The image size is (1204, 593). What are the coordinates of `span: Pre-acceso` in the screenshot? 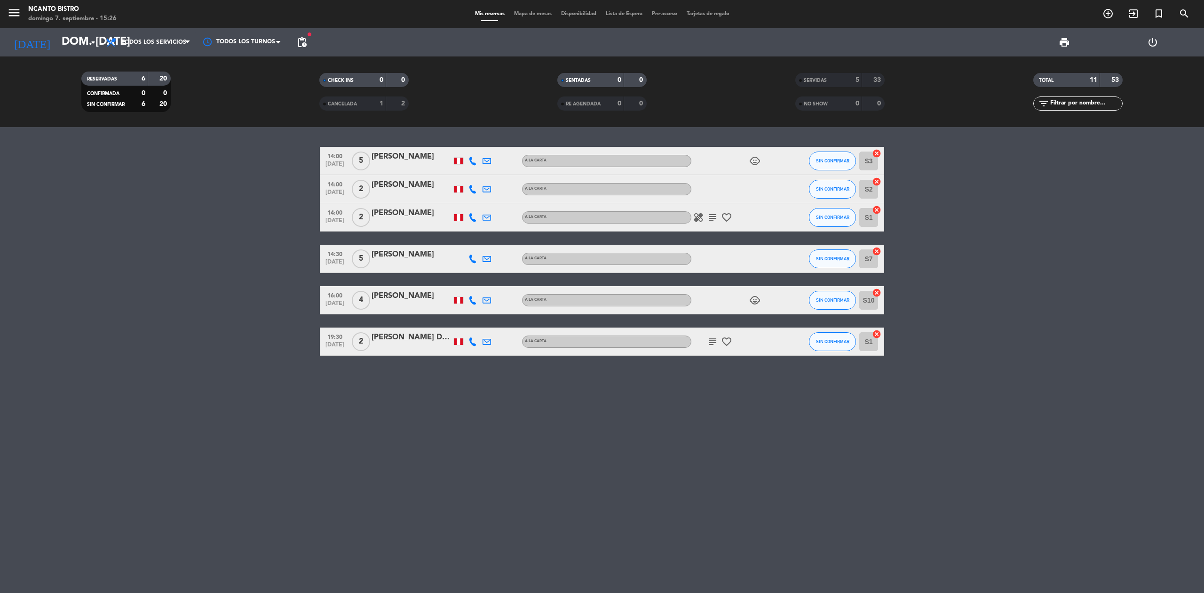 It's located at (665, 14).